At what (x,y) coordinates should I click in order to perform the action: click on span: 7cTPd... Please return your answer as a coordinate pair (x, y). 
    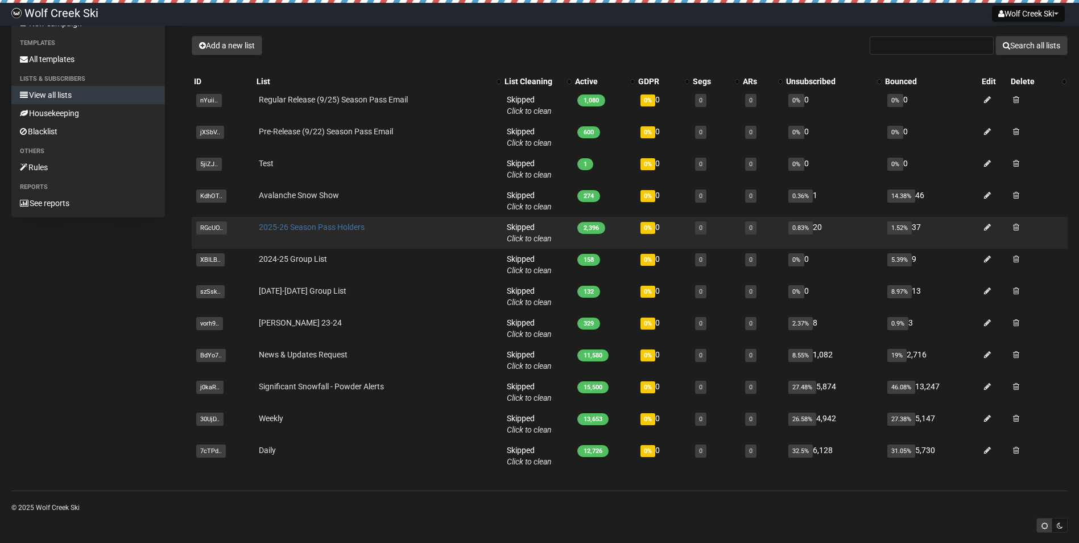
    Looking at the image, I should click on (211, 451).